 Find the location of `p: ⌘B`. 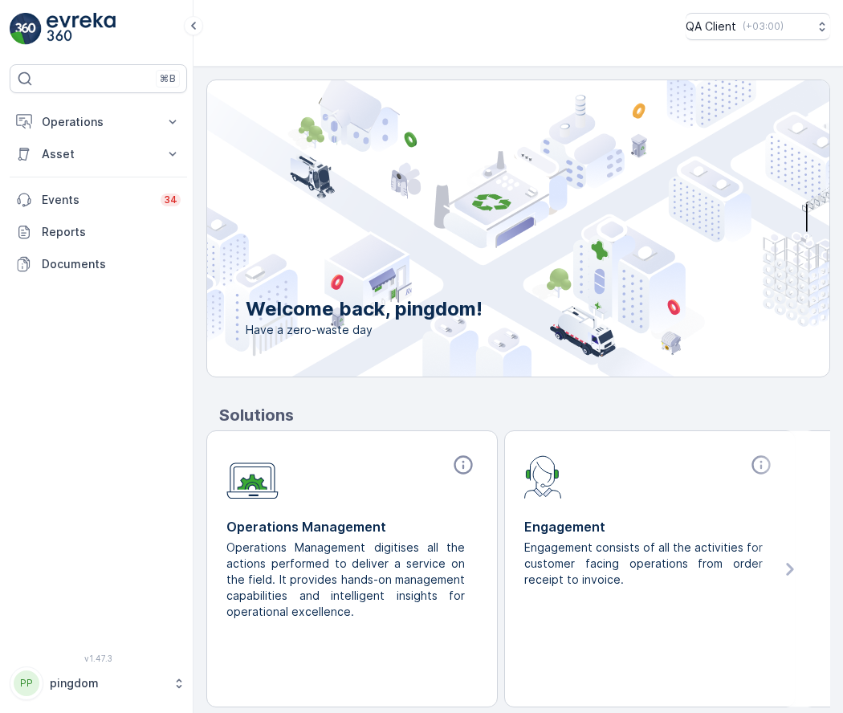

p: ⌘B is located at coordinates (168, 79).